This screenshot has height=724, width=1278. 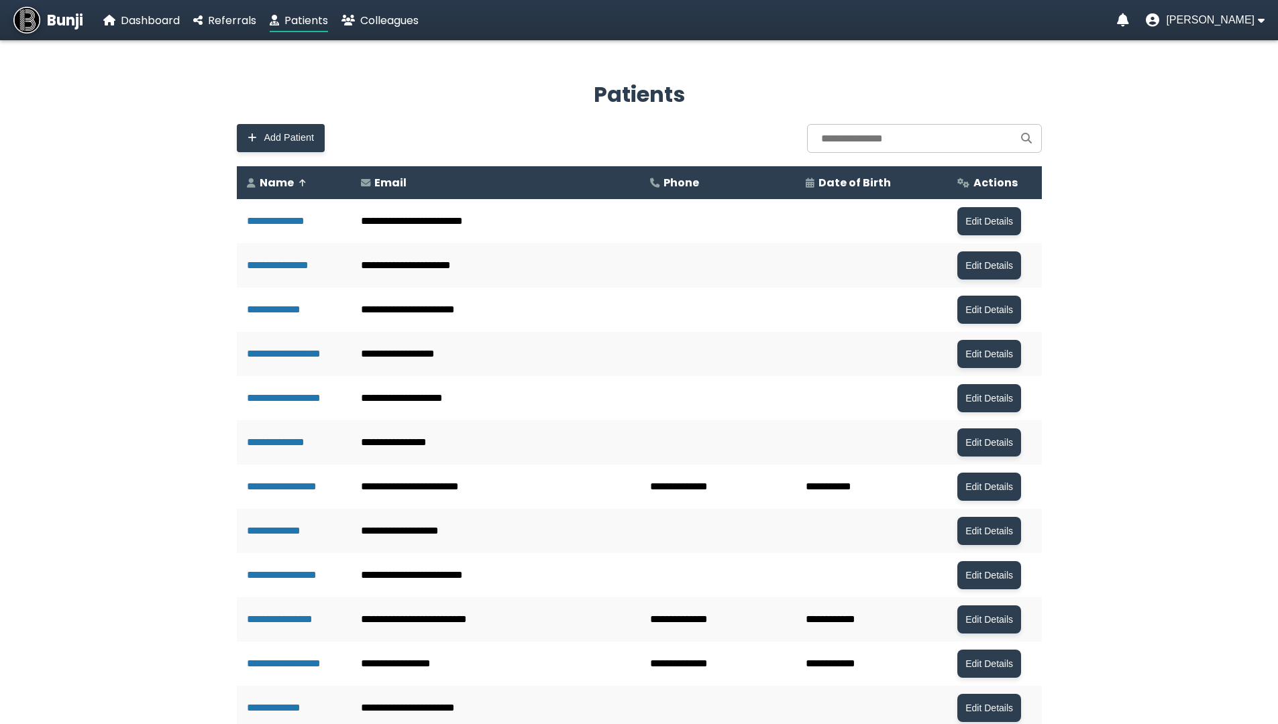 What do you see at coordinates (289, 137) in the screenshot?
I see `span: Add Patient` at bounding box center [289, 137].